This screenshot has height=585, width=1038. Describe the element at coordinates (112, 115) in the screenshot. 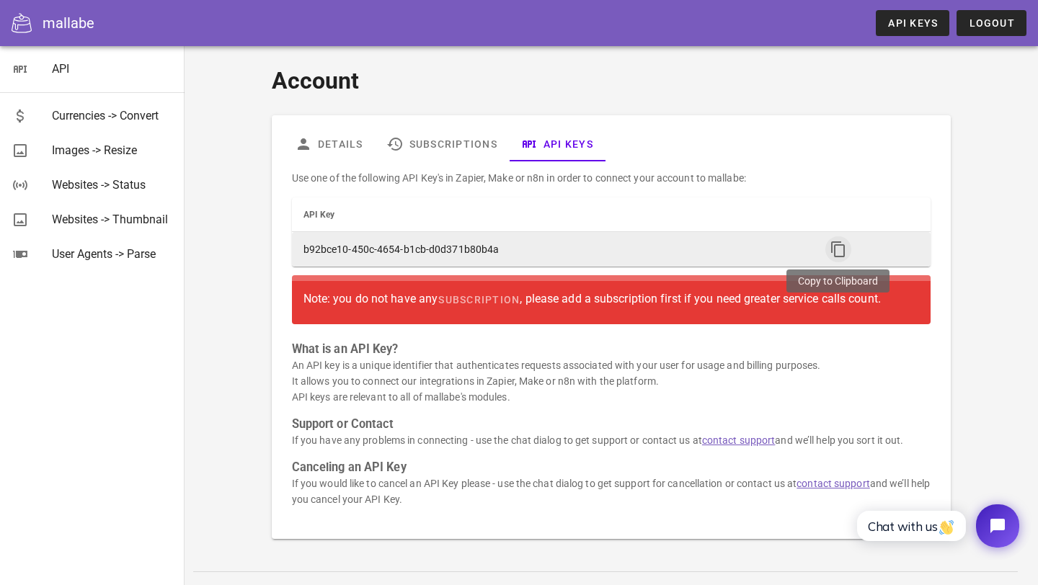

I see `div: Currencies -> Convert` at that location.